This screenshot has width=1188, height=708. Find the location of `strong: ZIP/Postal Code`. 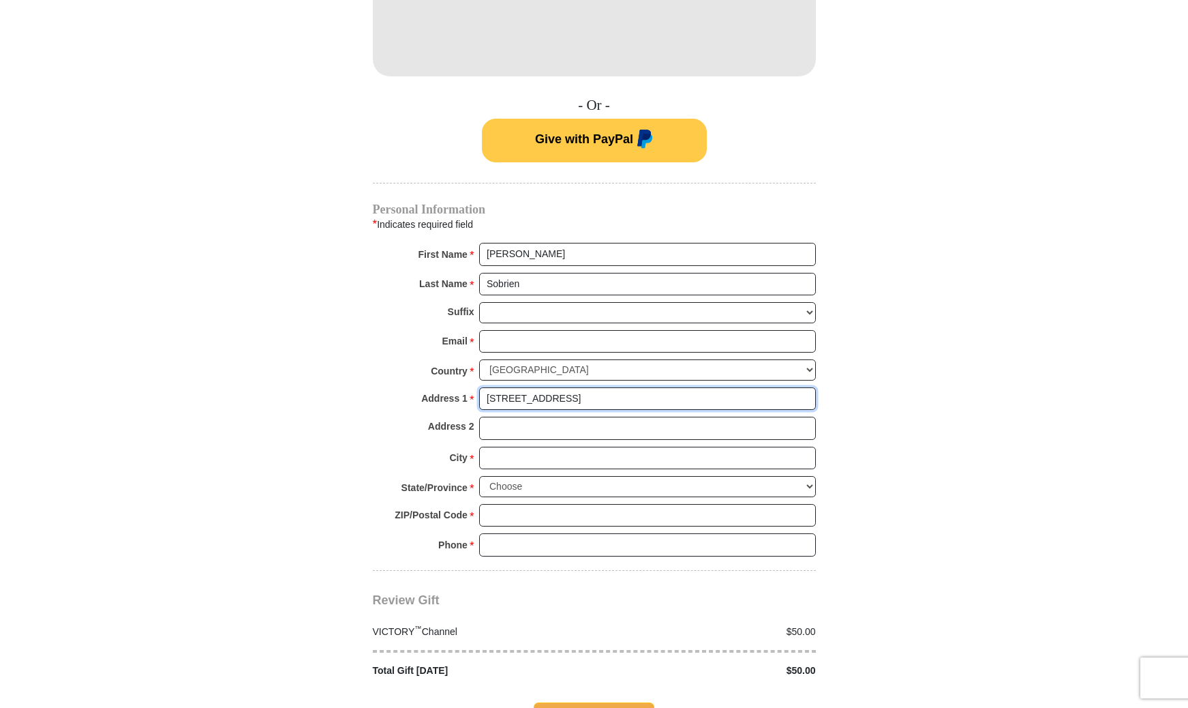

strong: ZIP/Postal Code is located at coordinates (431, 515).